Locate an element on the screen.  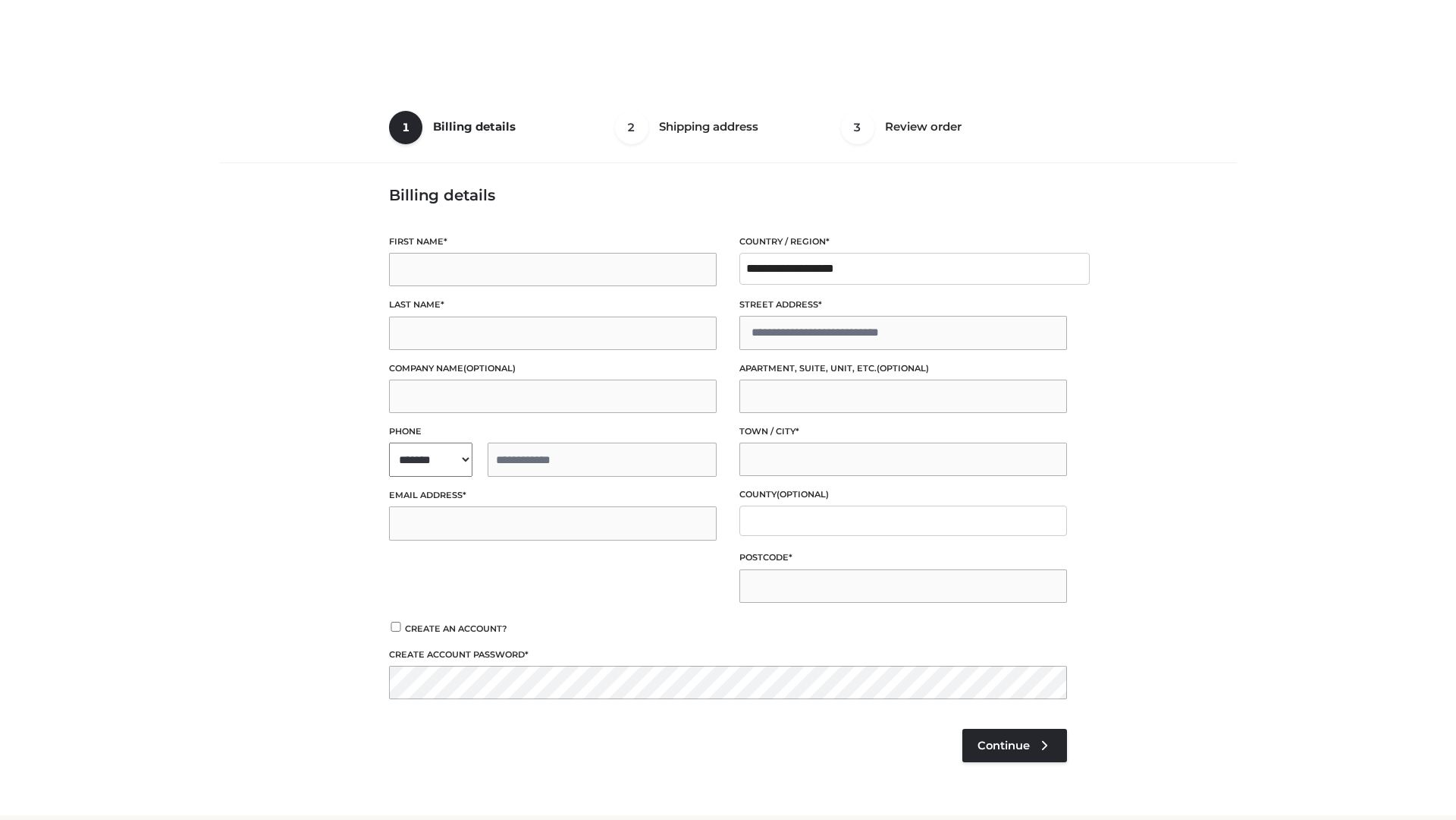
h3: Billing details is located at coordinates (728, 195).